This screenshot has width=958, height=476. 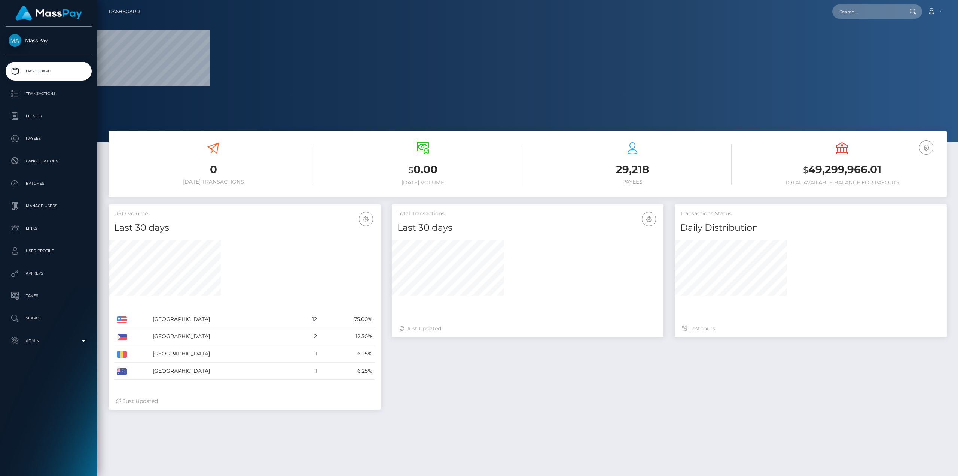 I want to click on td: 12, so click(x=308, y=319).